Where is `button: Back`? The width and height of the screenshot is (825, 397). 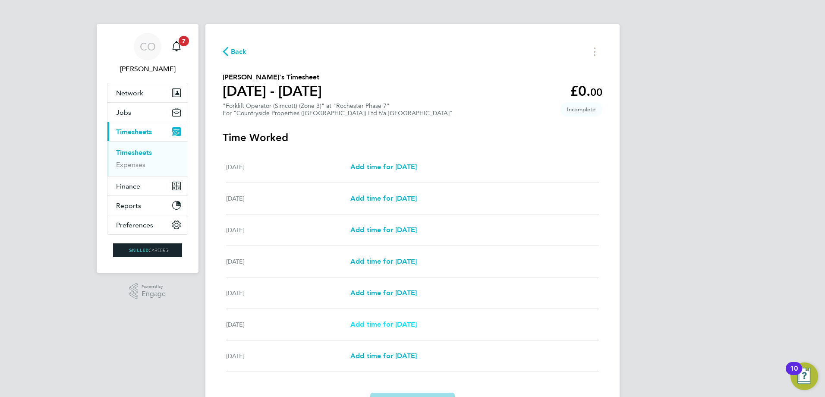 button: Back is located at coordinates (235, 51).